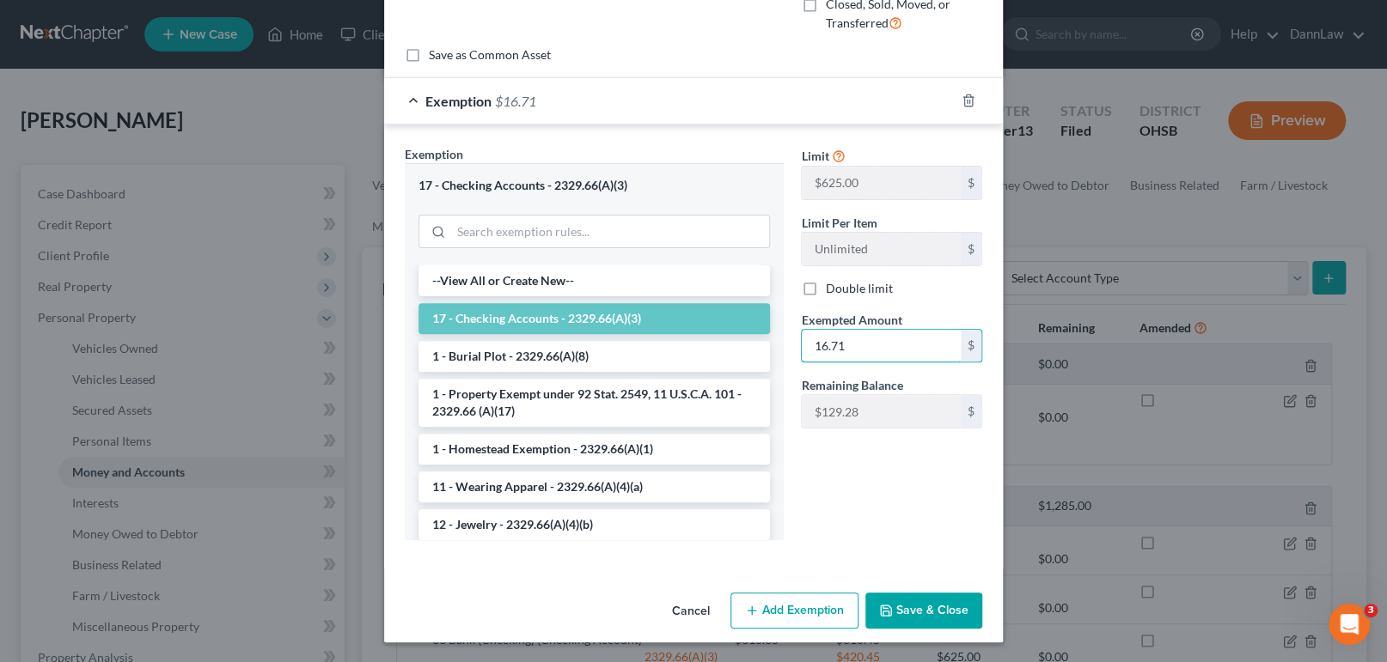 The height and width of the screenshot is (662, 1387). I want to click on span: Exempted Amount, so click(851, 320).